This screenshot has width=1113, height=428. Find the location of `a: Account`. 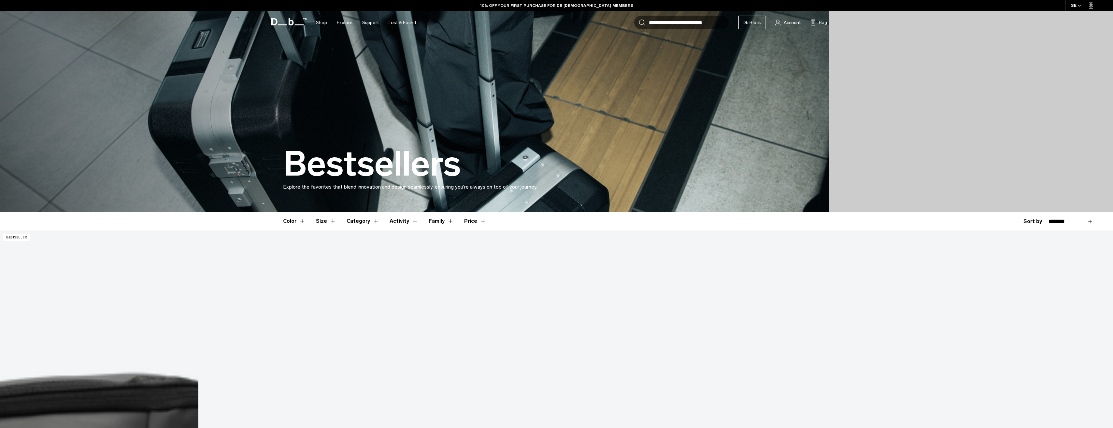

a: Account is located at coordinates (788, 22).